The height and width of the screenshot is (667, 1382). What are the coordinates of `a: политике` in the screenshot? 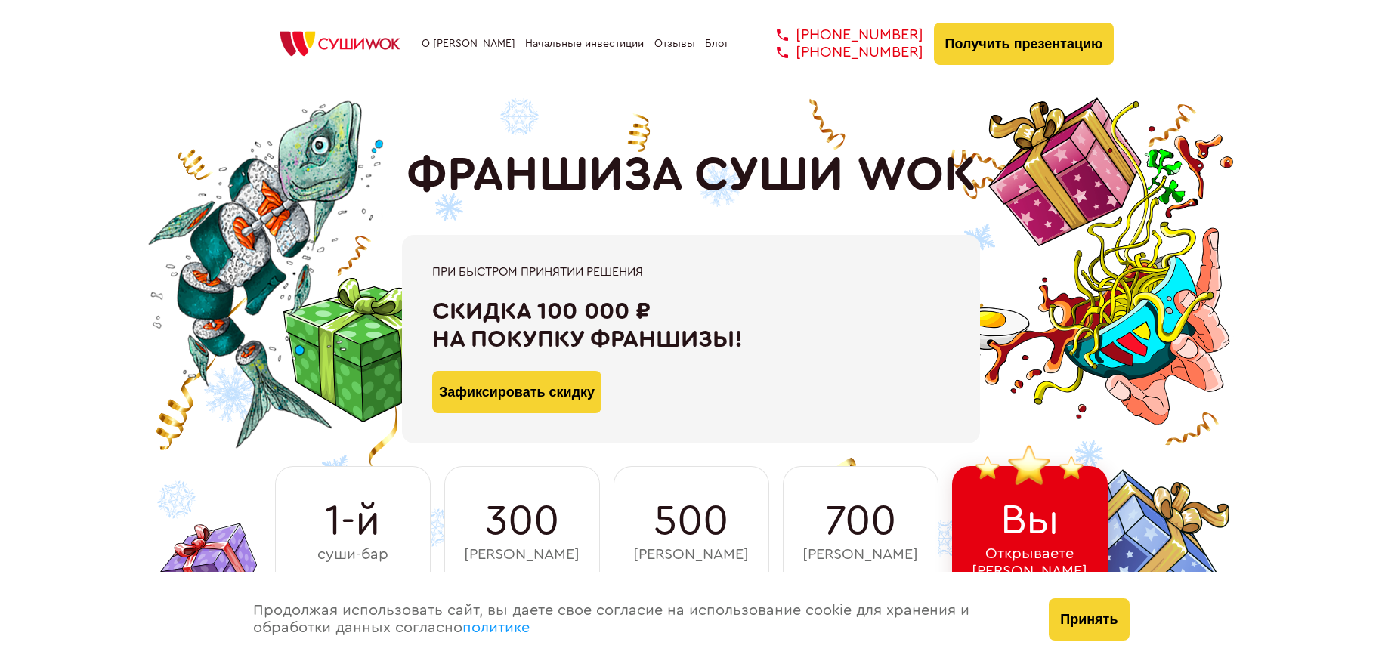 It's located at (496, 628).